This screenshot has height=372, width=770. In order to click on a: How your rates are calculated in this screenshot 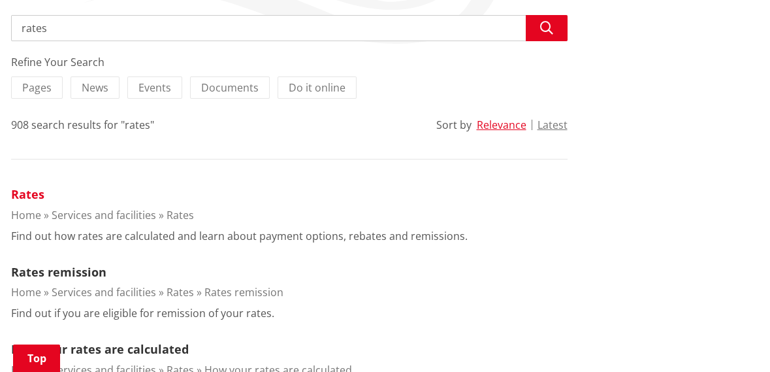, I will do `click(100, 349)`.